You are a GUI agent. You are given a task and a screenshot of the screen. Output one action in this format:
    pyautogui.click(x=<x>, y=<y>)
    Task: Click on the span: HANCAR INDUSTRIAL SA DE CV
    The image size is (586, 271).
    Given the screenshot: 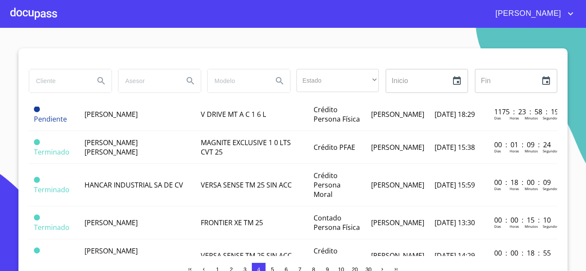 What is the action you would take?
    pyautogui.click(x=134, y=185)
    